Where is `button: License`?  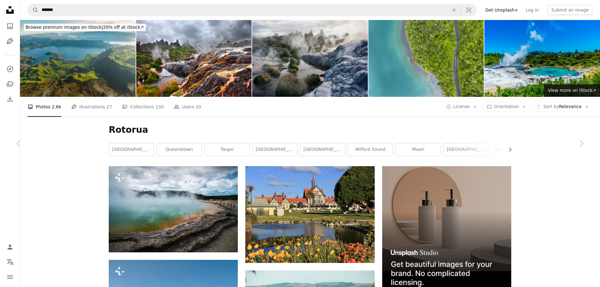 button: License is located at coordinates (461, 107).